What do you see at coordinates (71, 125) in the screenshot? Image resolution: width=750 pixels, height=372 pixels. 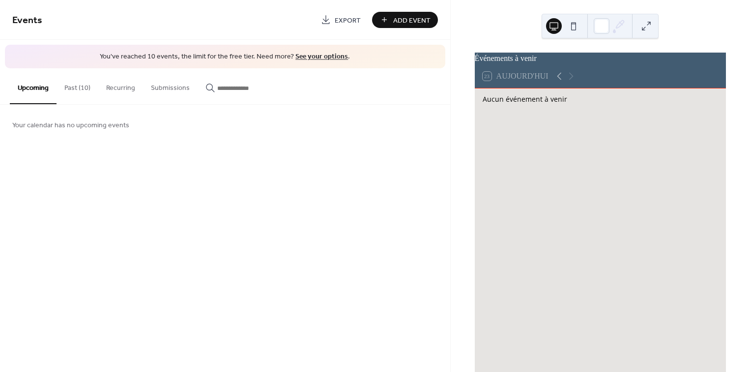 I see `span: Your calendar has no upcoming events` at bounding box center [71, 125].